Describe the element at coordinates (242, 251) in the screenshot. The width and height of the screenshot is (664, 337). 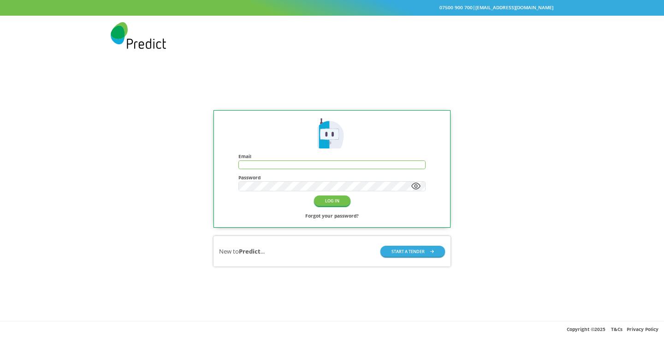
I see `div: New to ...` at that location.